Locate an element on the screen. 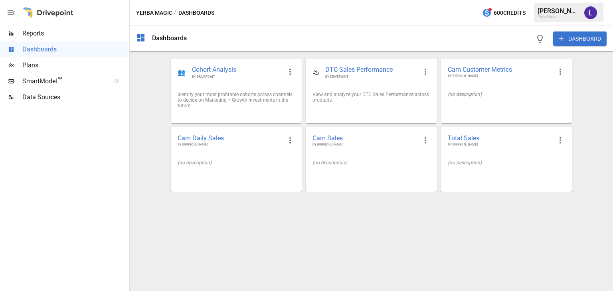 The height and width of the screenshot is (291, 613). button: 600Credits is located at coordinates (504, 13).